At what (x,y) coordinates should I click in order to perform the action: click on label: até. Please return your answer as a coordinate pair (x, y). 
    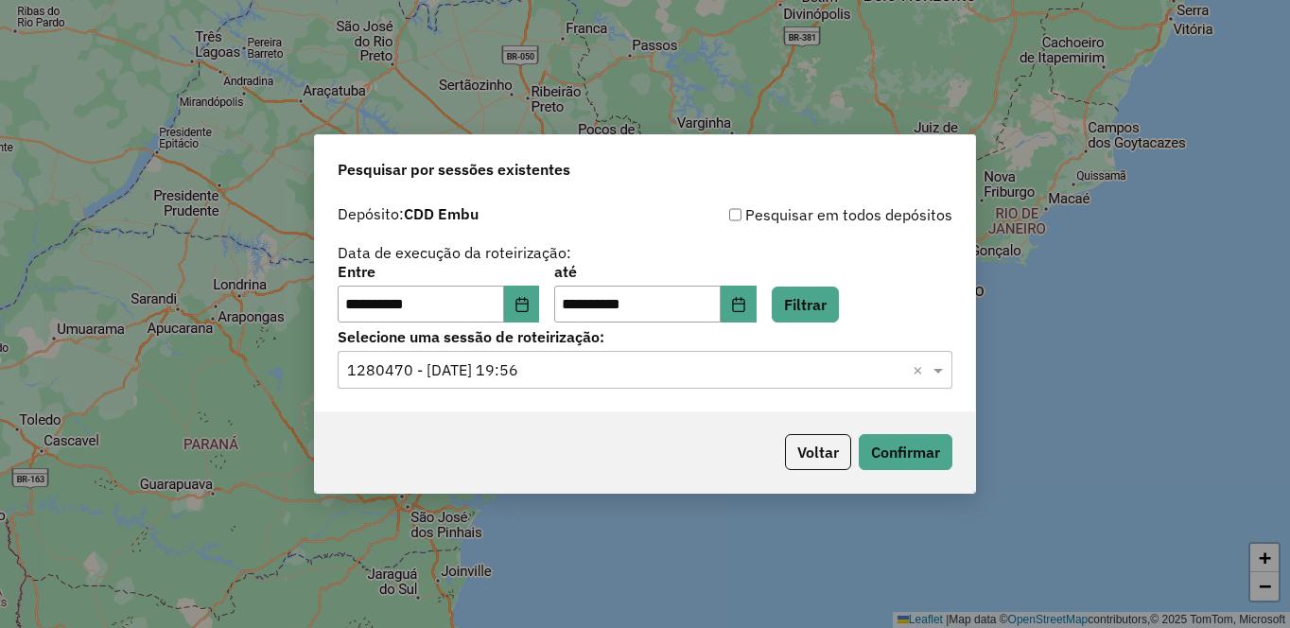
    Looking at the image, I should click on (654, 271).